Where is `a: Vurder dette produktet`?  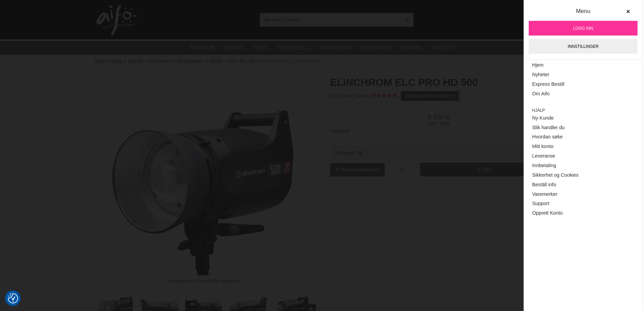
a: Vurder dette produktet is located at coordinates (430, 96).